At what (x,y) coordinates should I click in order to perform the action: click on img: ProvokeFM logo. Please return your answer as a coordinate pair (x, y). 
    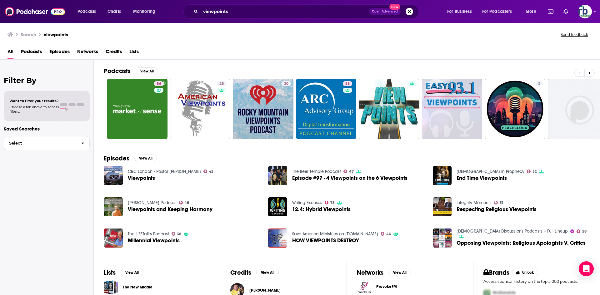
    Looking at the image, I should click on (364, 288).